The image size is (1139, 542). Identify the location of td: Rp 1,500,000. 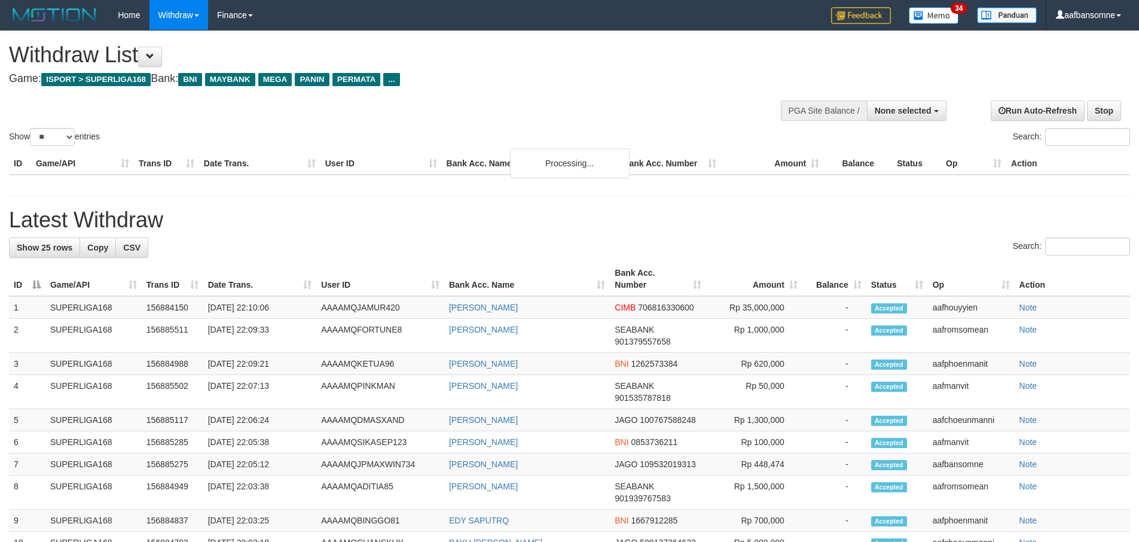
(754, 492).